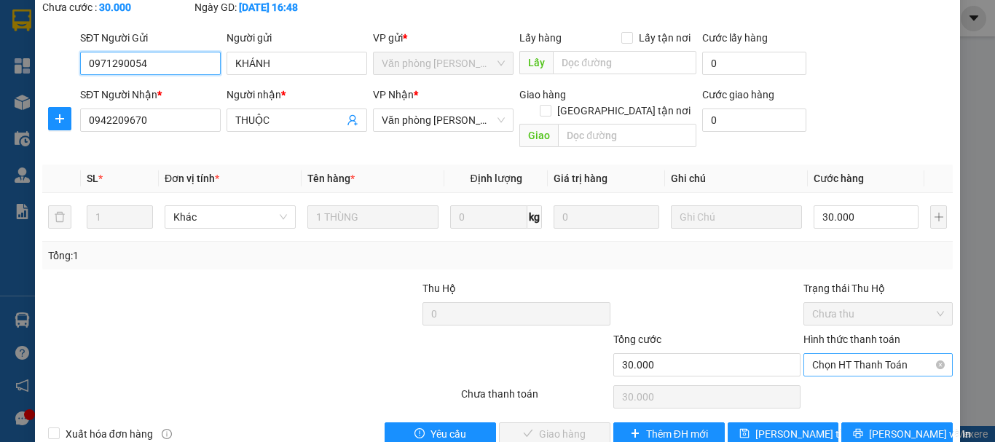 The image size is (995, 442). I want to click on div: Người nhận, so click(297, 95).